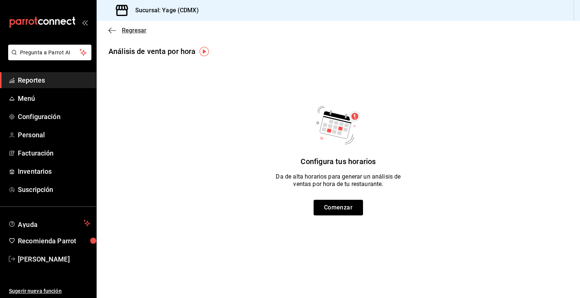 Image resolution: width=580 pixels, height=298 pixels. Describe the element at coordinates (85, 22) in the screenshot. I see `button: open_drawer_menu` at that location.